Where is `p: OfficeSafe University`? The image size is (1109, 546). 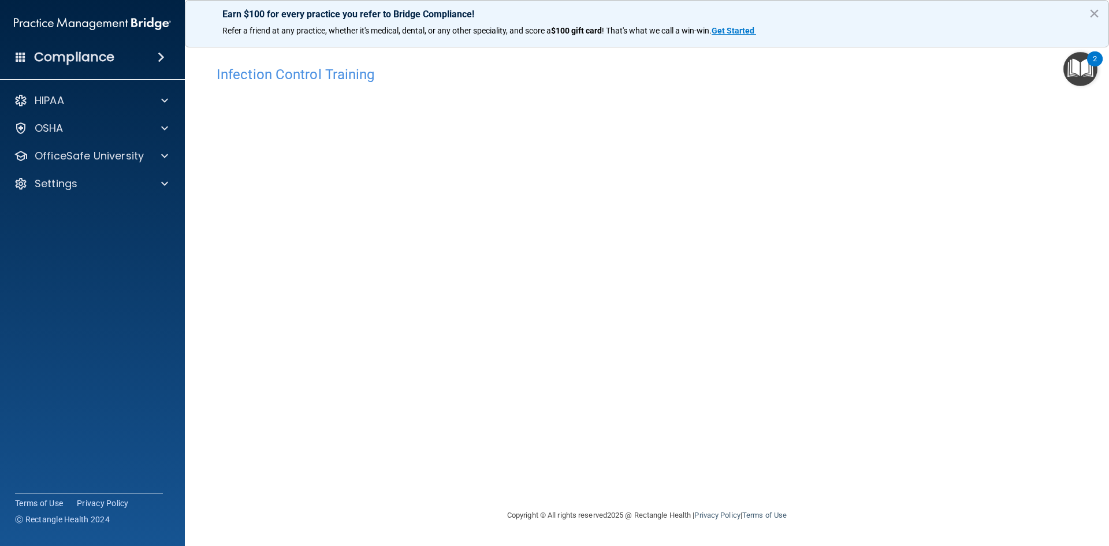
p: OfficeSafe University is located at coordinates (89, 156).